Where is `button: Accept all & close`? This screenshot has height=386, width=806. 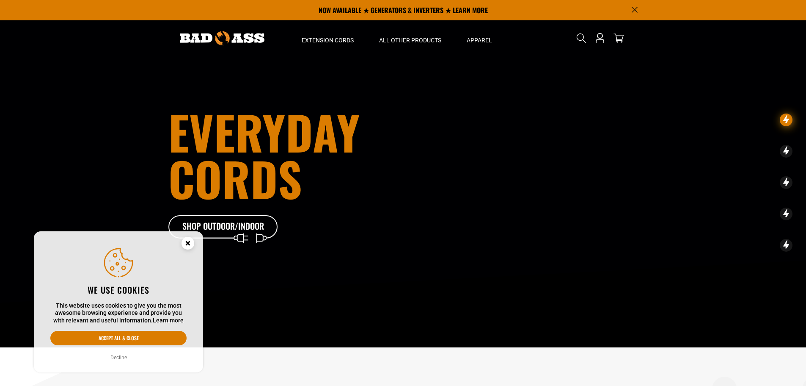
button: Accept all & close is located at coordinates (119, 338).